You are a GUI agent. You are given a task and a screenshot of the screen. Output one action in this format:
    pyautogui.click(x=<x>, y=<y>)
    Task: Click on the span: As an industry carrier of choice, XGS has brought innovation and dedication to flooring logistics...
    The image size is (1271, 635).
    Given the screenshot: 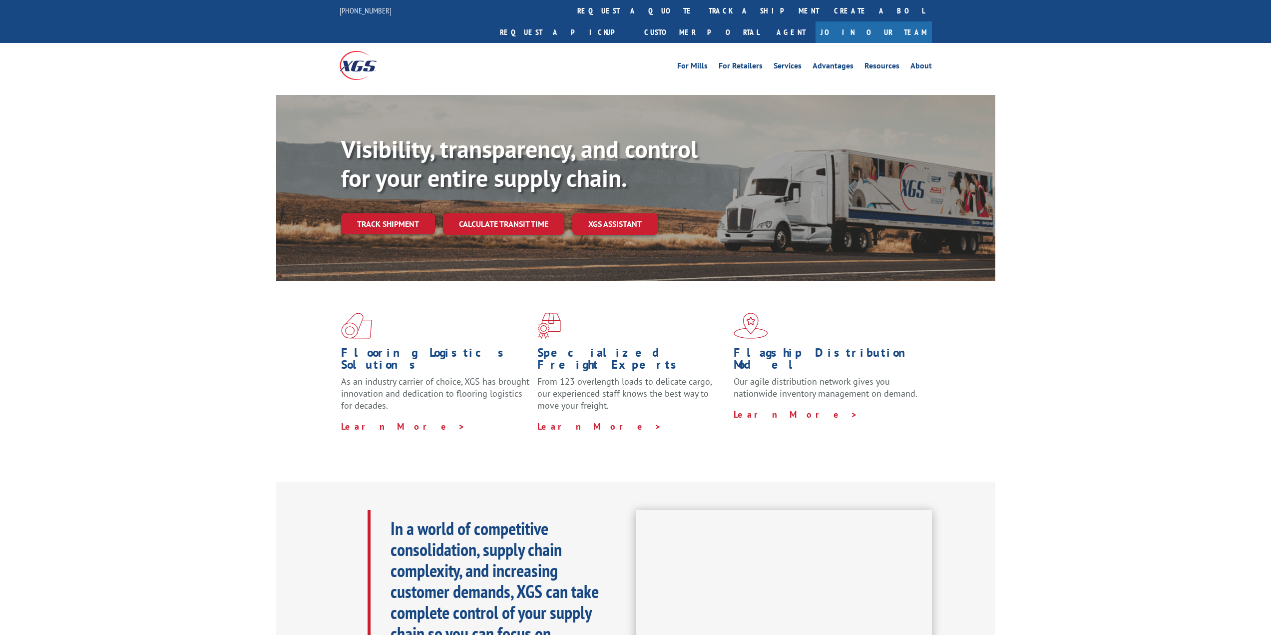 What is the action you would take?
    pyautogui.click(x=435, y=393)
    